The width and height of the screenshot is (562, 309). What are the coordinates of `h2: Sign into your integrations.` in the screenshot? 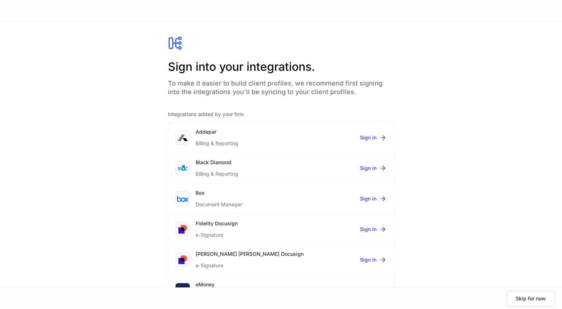 It's located at (281, 67).